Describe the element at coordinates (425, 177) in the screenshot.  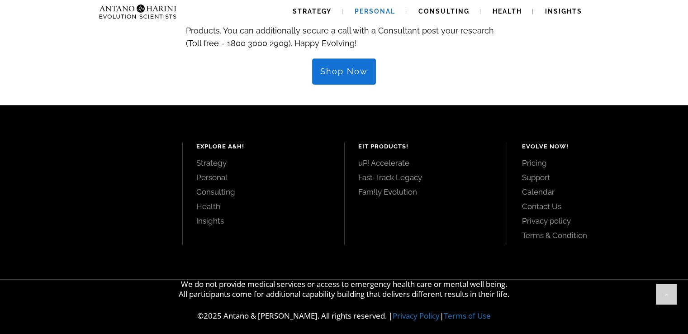
I see `a: Fast-Track Legacy` at that location.